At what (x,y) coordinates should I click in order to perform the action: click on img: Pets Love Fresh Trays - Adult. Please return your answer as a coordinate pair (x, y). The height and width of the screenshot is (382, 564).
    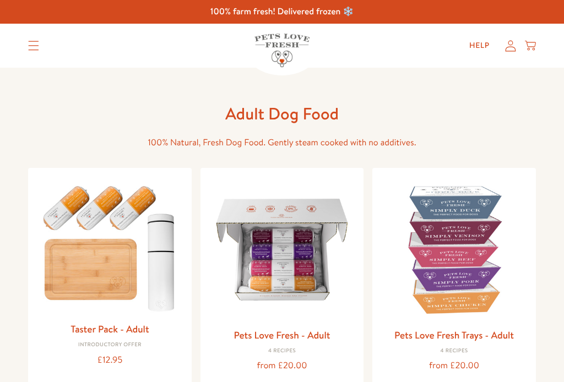
    Looking at the image, I should click on (454, 249).